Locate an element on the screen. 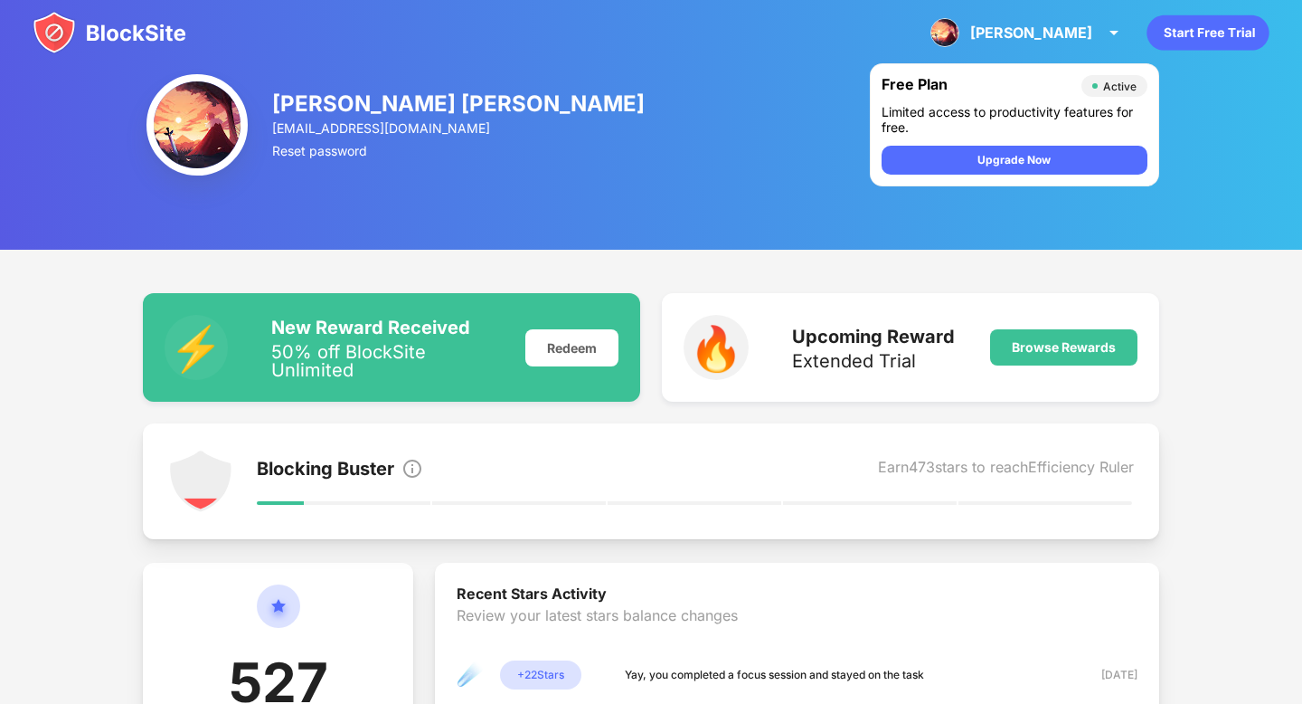  img: info.svg is located at coordinates (412, 468).